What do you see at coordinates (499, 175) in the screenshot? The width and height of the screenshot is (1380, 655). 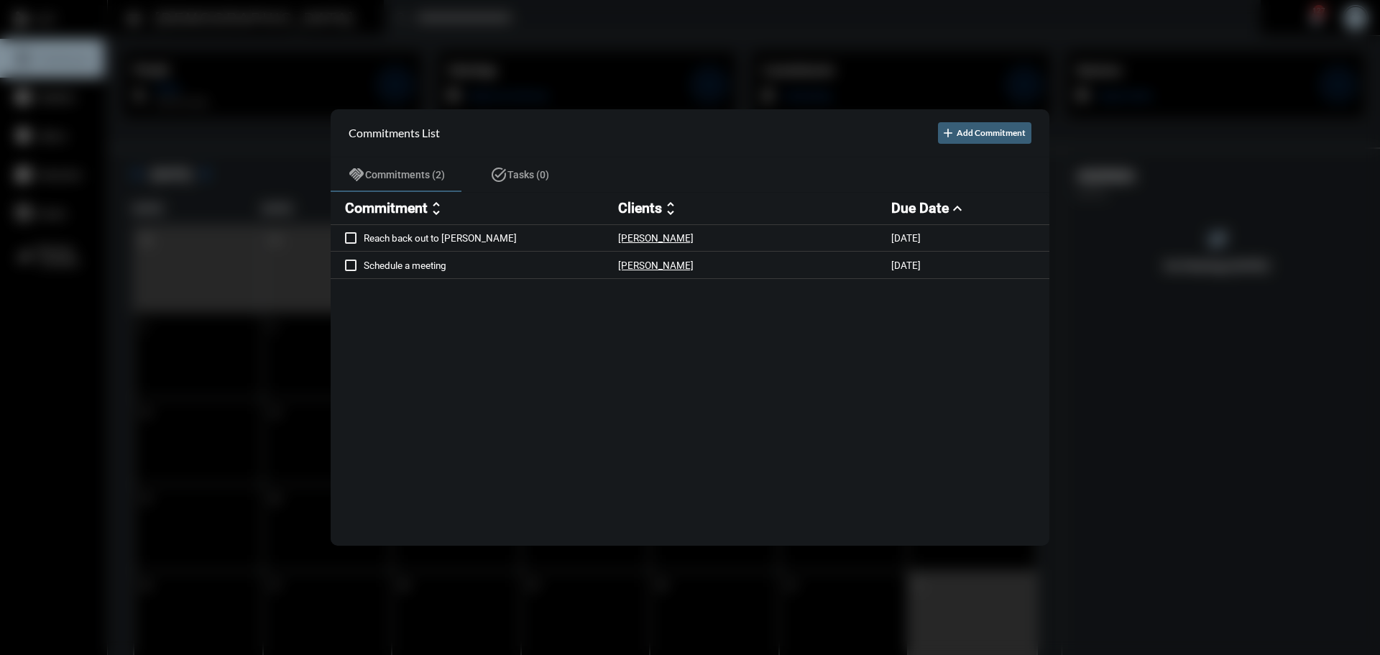 I see `mat-icon: task_alt` at bounding box center [499, 175].